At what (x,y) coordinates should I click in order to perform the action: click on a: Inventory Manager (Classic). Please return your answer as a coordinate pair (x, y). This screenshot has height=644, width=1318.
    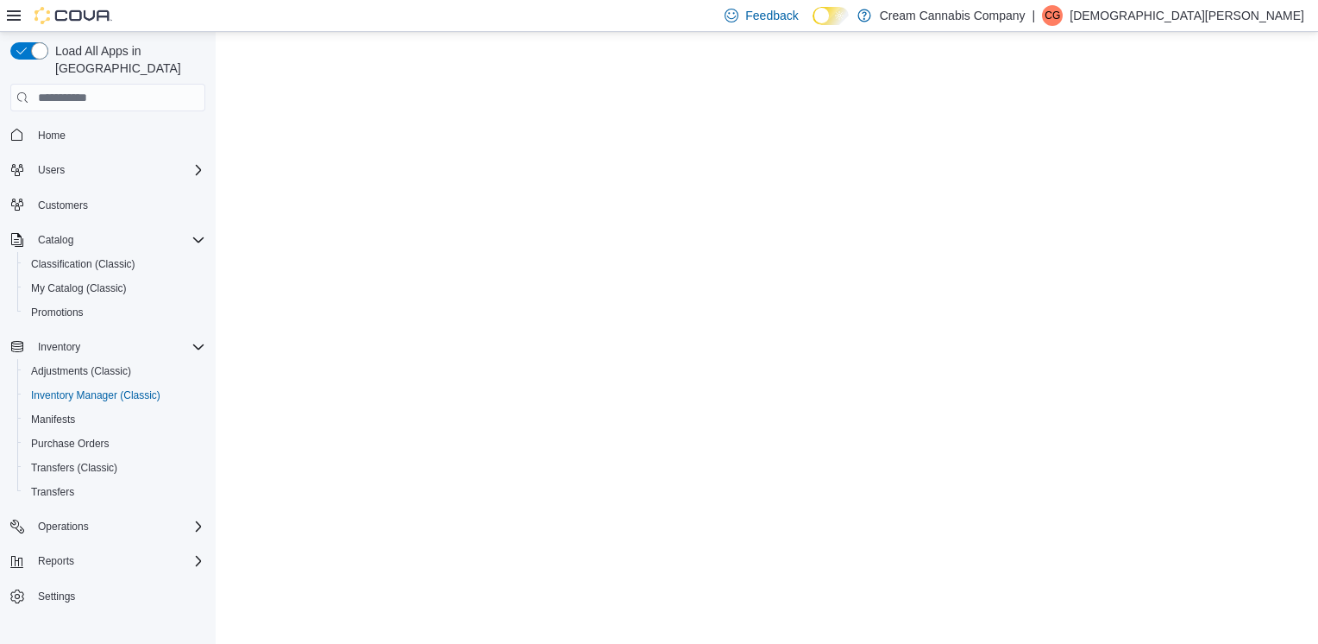
    Looking at the image, I should click on (96, 395).